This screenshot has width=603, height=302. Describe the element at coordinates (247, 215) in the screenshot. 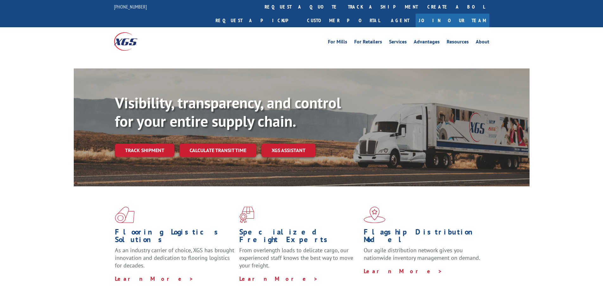

I see `img: xgs-icon-focused-on-flooring-red` at that location.